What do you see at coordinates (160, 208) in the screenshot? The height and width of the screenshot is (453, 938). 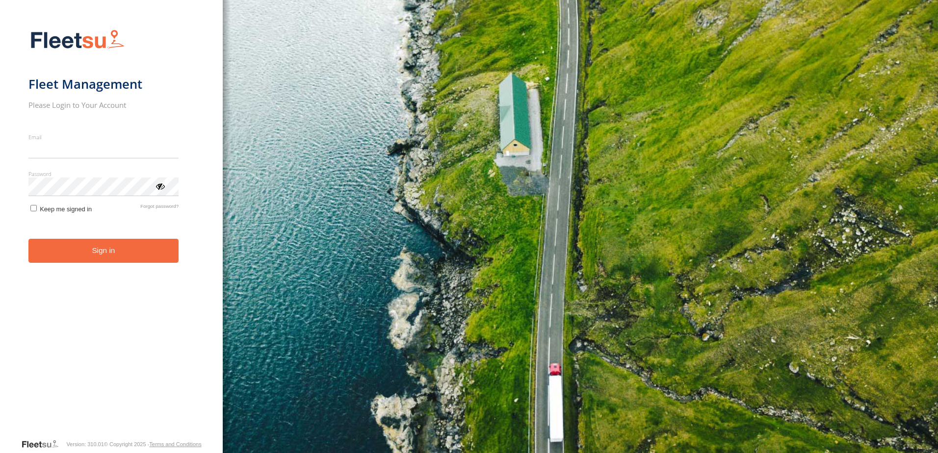 I see `a: Forgot password?` at bounding box center [160, 208].